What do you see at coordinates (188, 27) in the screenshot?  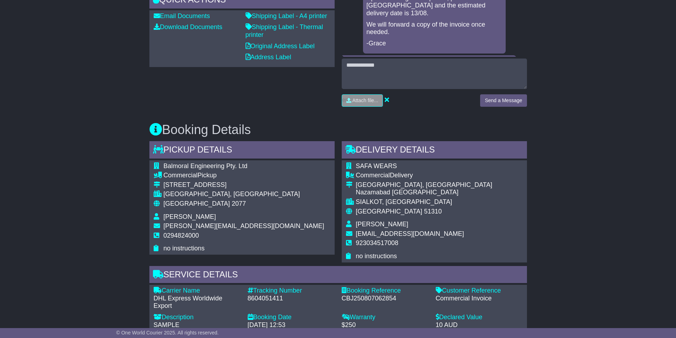 I see `a: Download Documents` at bounding box center [188, 27].